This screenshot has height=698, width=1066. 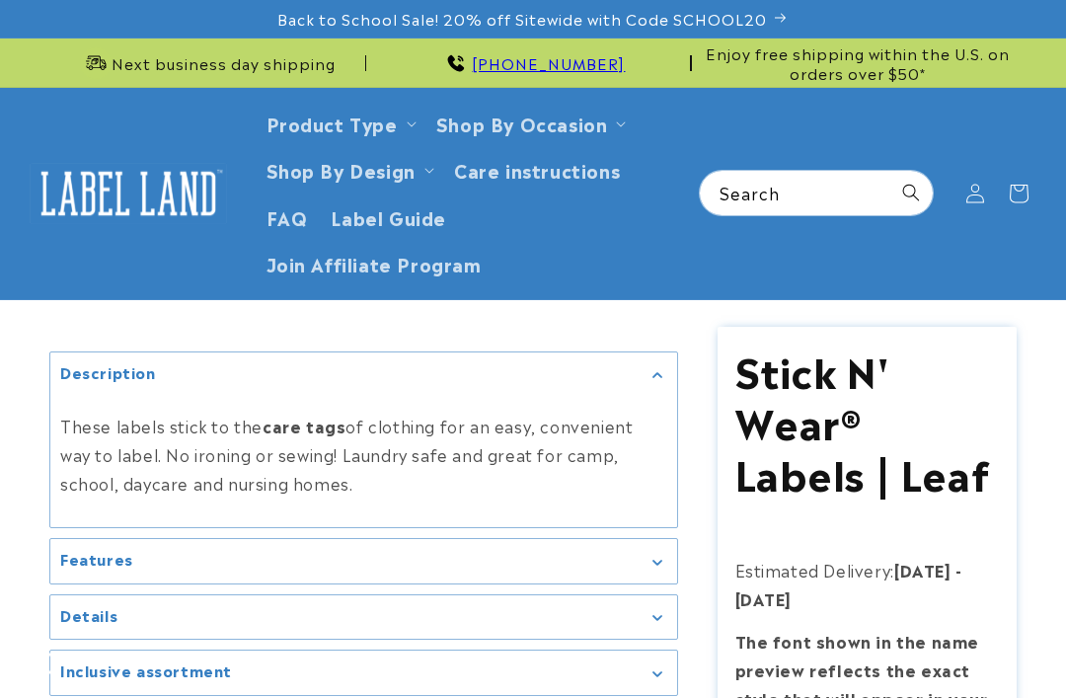 What do you see at coordinates (223, 63) in the screenshot?
I see `span: Next business day shipping` at bounding box center [223, 63].